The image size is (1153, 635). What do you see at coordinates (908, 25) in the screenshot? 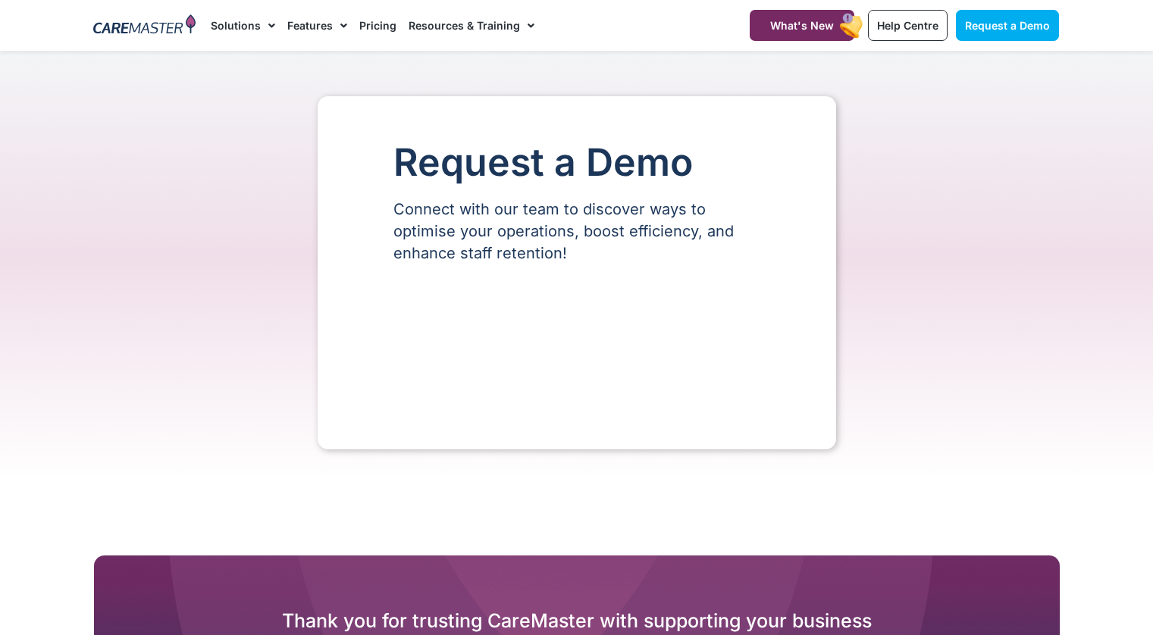
I see `span: Help Centre` at bounding box center [908, 25].